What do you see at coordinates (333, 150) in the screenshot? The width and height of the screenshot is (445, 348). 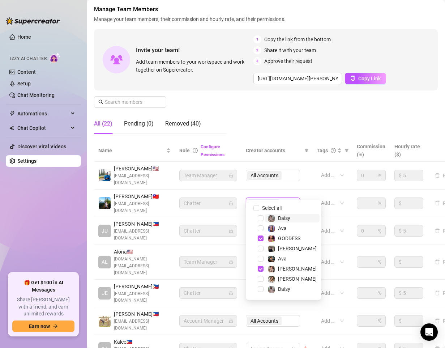 I see `span: question-circle` at bounding box center [333, 150].